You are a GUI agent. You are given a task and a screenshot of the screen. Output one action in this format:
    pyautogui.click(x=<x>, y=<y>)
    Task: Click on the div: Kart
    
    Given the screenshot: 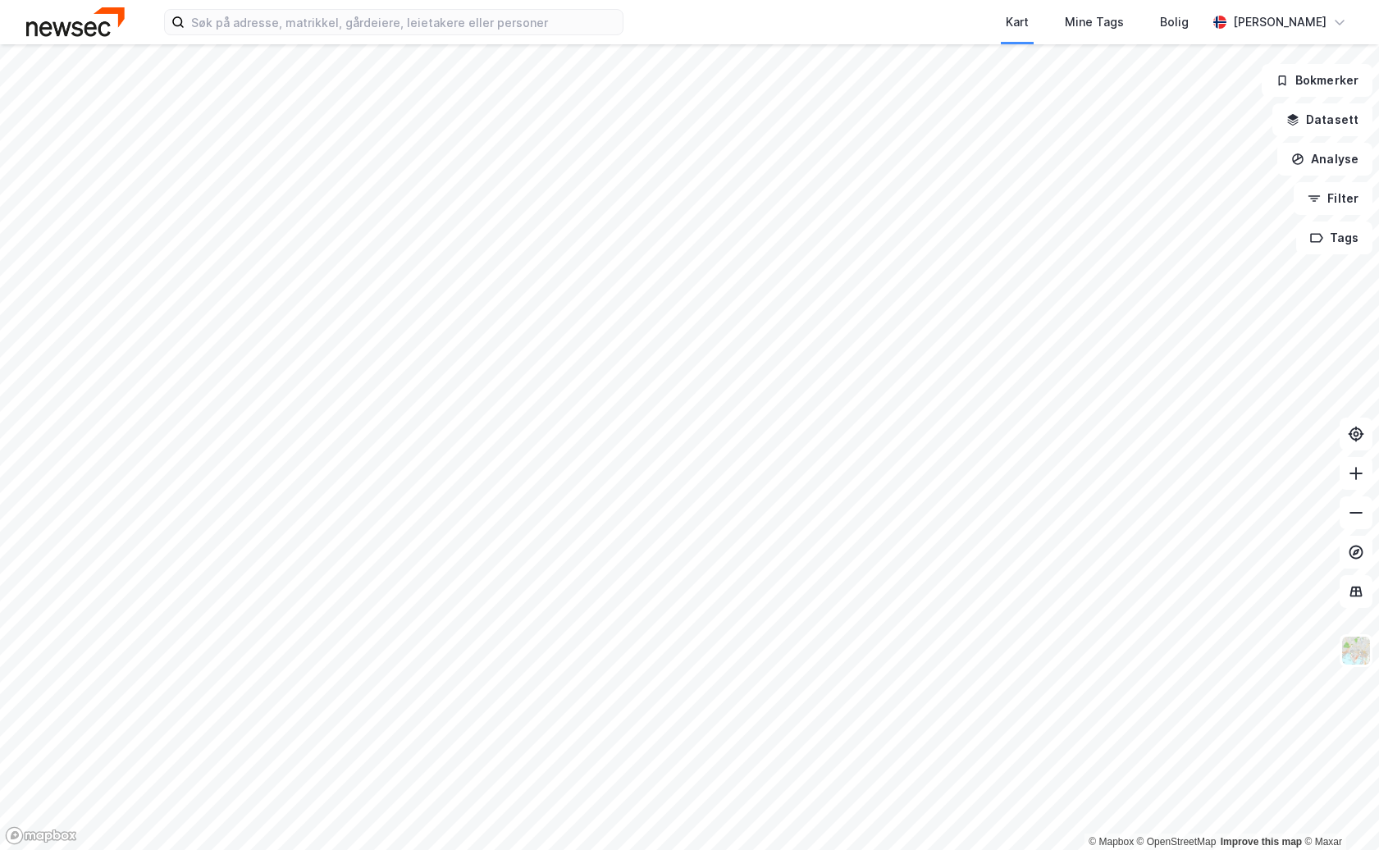 What is the action you would take?
    pyautogui.click(x=1017, y=22)
    